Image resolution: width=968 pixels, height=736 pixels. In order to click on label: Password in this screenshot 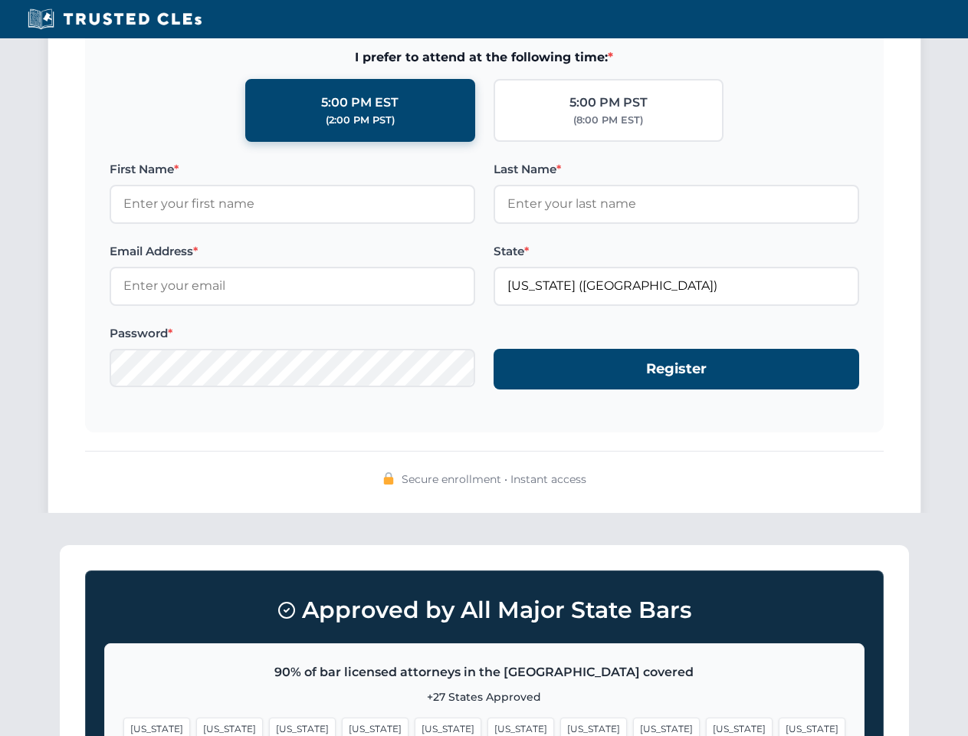, I will do `click(292, 333)`.